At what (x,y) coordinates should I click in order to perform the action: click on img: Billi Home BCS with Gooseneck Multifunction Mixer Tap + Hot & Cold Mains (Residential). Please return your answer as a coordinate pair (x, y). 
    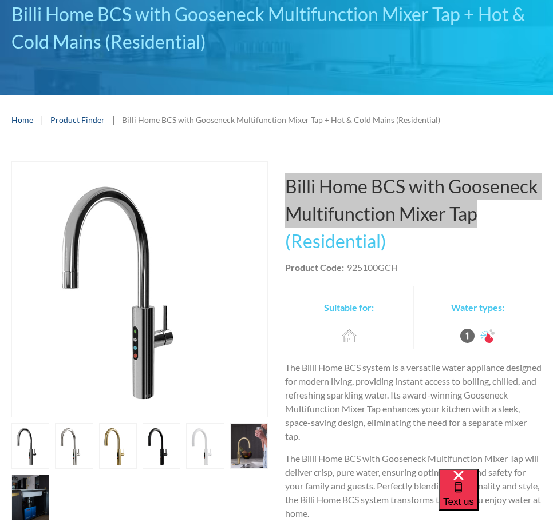
    Looking at the image, I should click on (140, 289).